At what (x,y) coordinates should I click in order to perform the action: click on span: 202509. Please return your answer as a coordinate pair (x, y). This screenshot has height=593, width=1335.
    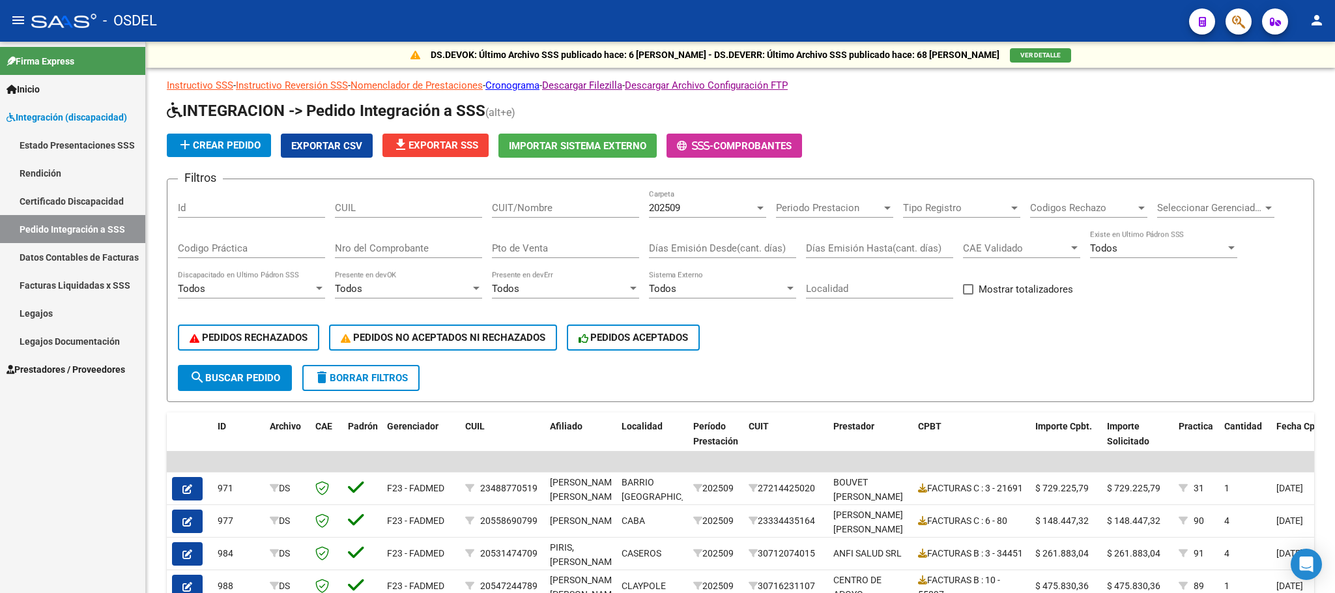
    Looking at the image, I should click on (665, 208).